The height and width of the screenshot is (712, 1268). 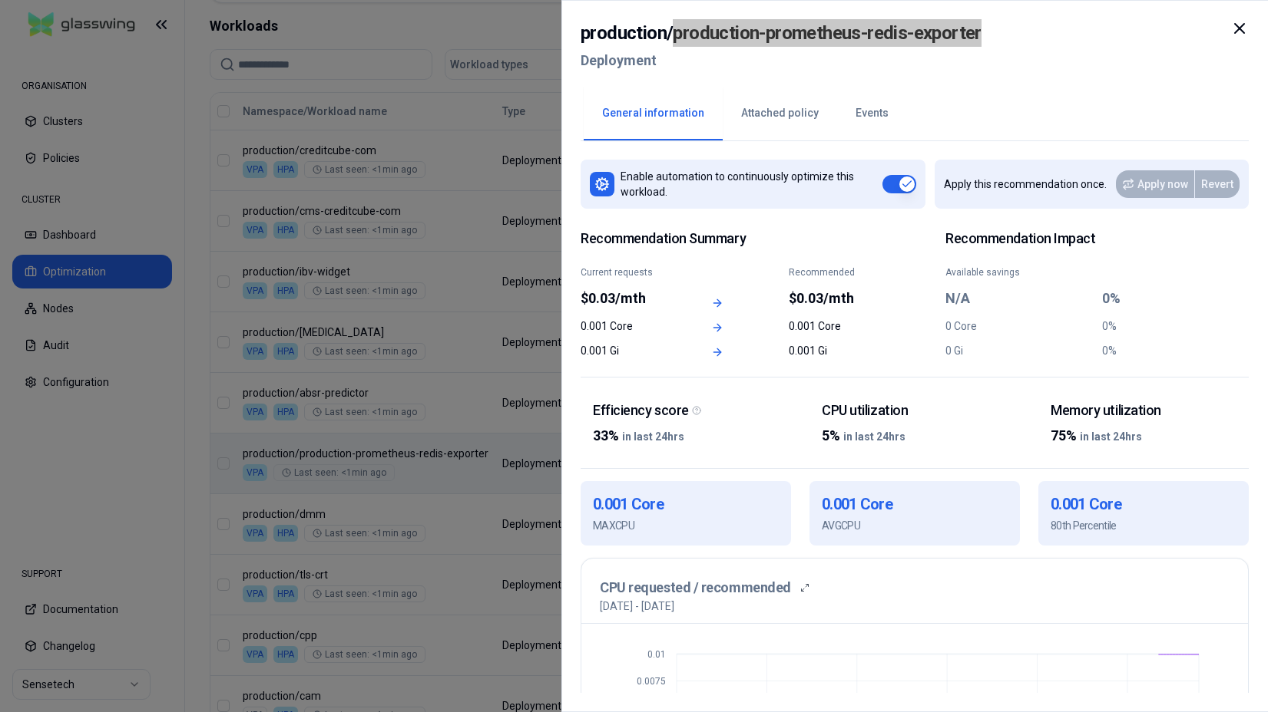 What do you see at coordinates (1019, 326) in the screenshot?
I see `div: 0 Core` at bounding box center [1019, 326].